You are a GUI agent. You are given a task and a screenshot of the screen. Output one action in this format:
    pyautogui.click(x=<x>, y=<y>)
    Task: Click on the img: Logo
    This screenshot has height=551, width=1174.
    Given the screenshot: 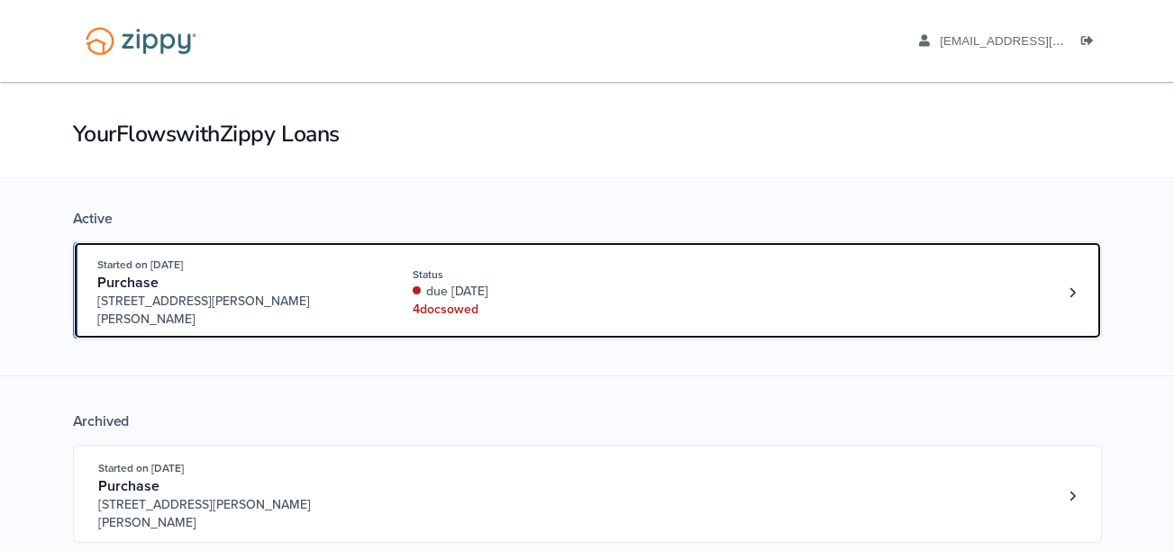 What is the action you would take?
    pyautogui.click(x=141, y=41)
    